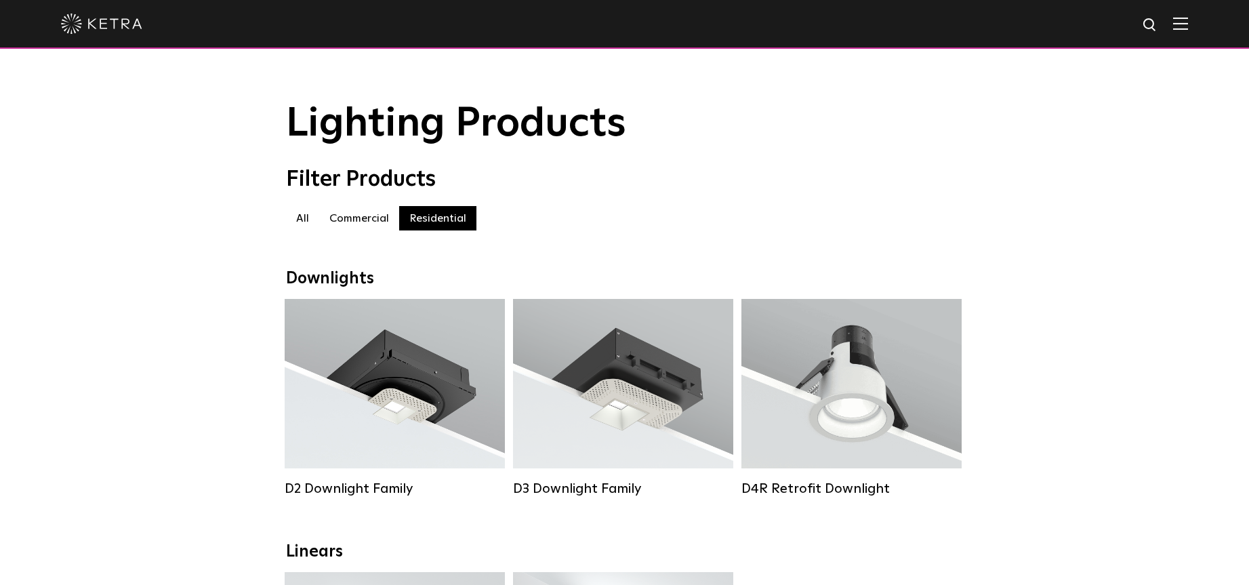 This screenshot has width=1249, height=585. What do you see at coordinates (302, 218) in the screenshot?
I see `label: All` at bounding box center [302, 218].